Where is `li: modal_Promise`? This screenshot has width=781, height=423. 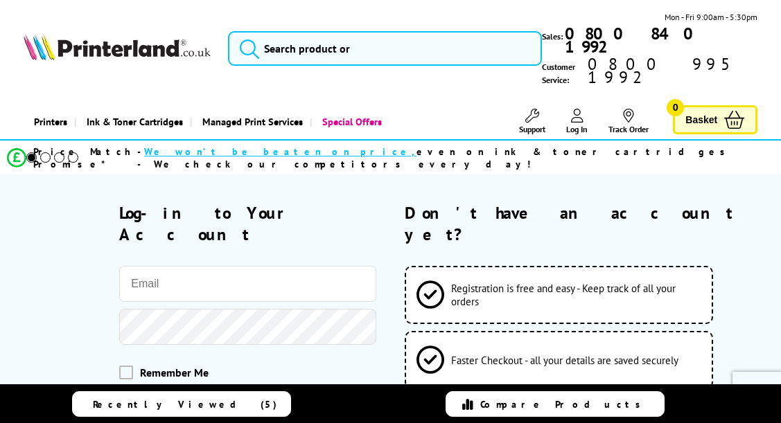
li: modal_Promise is located at coordinates (375, 157).